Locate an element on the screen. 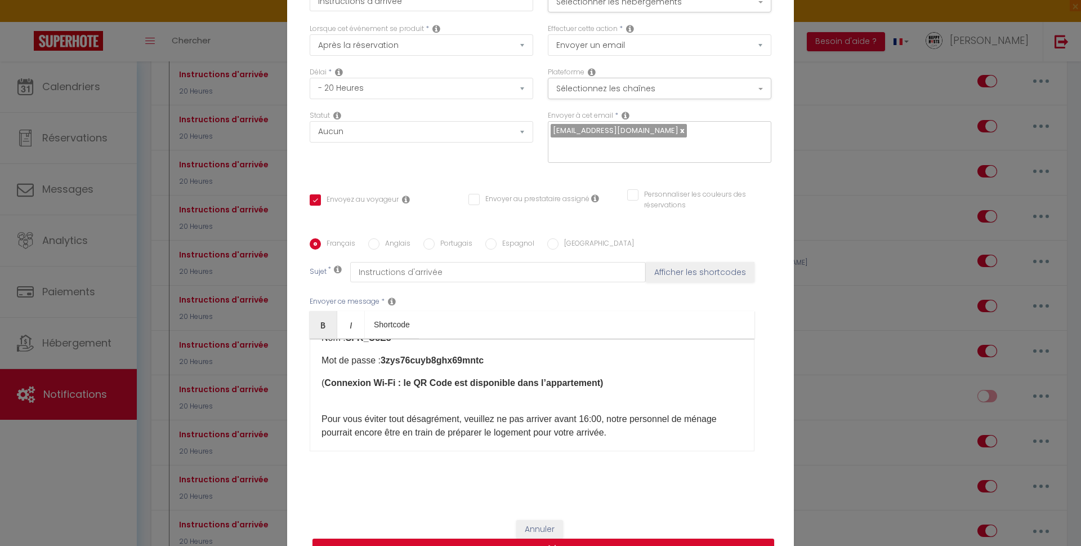 The image size is (1081, 546). i: Booking status is located at coordinates (337, 115).